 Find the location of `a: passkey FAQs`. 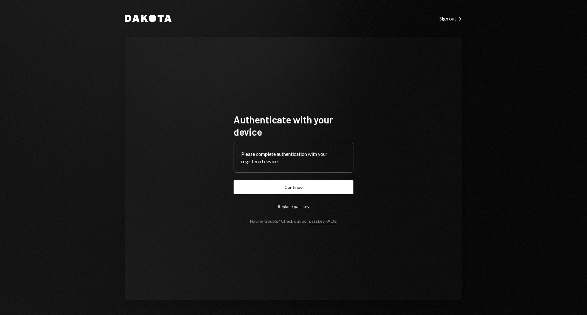

a: passkey FAQs is located at coordinates (322, 221).